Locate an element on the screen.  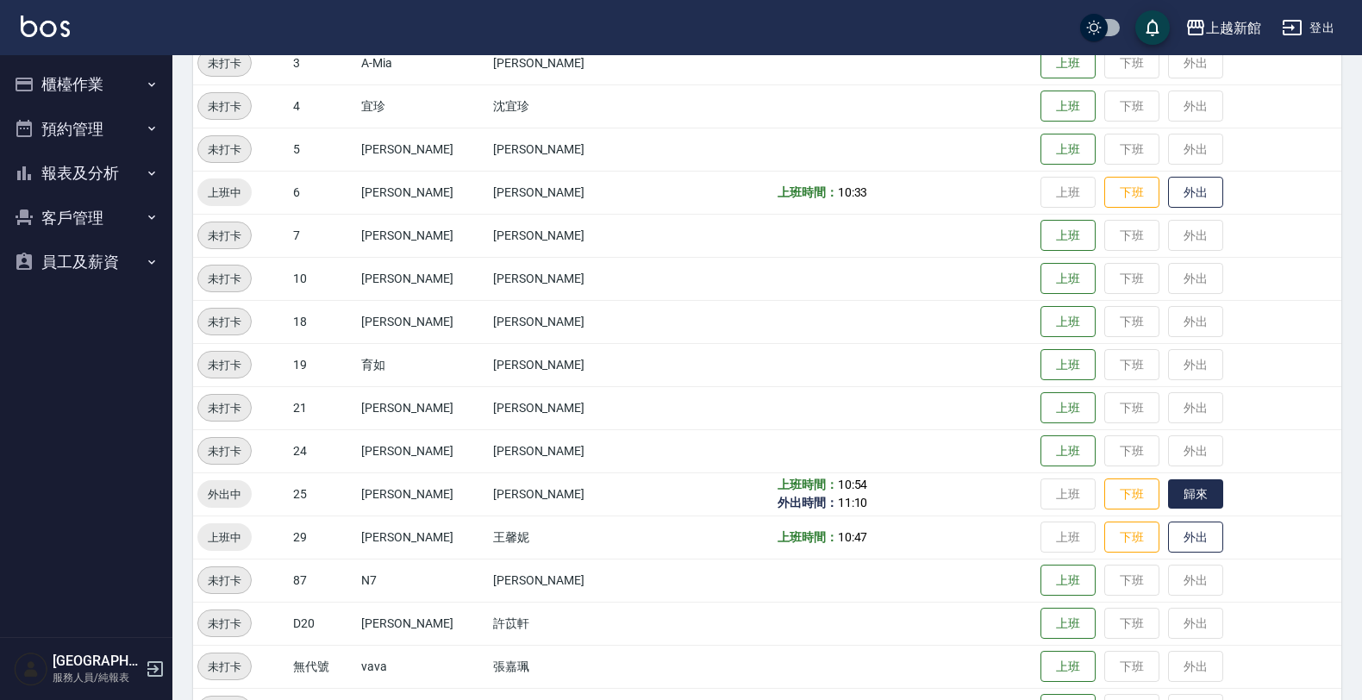
img: Logo is located at coordinates (45, 26).